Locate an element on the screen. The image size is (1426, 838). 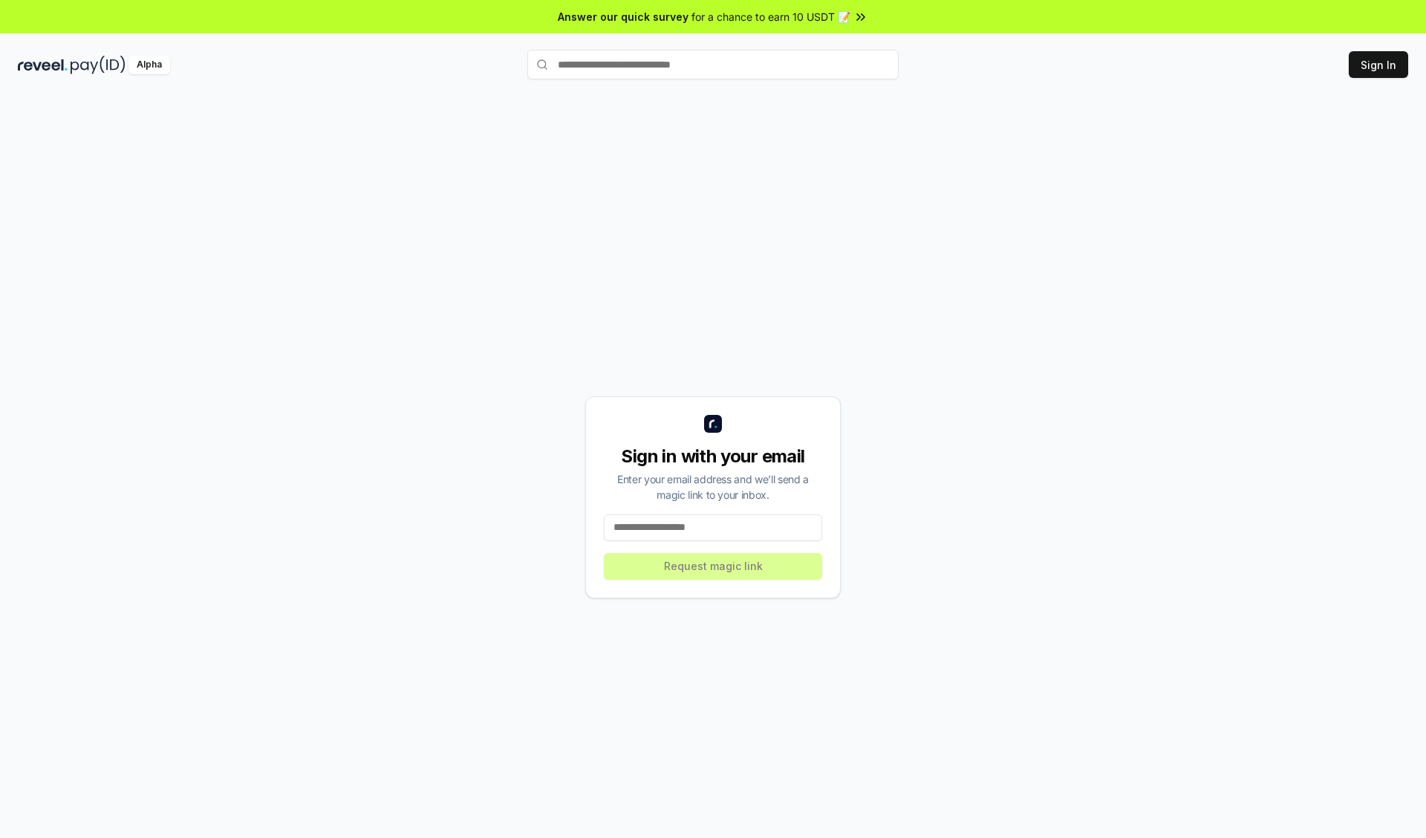
div: Sign in with your email is located at coordinates (713, 457).